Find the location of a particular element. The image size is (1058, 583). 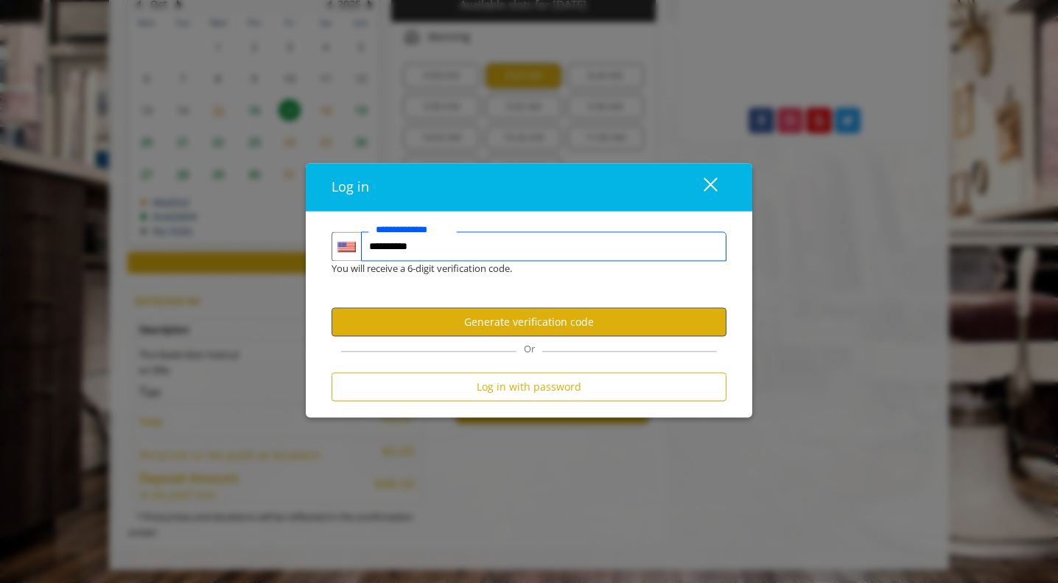

button: Generate verification code is located at coordinates (529, 321).